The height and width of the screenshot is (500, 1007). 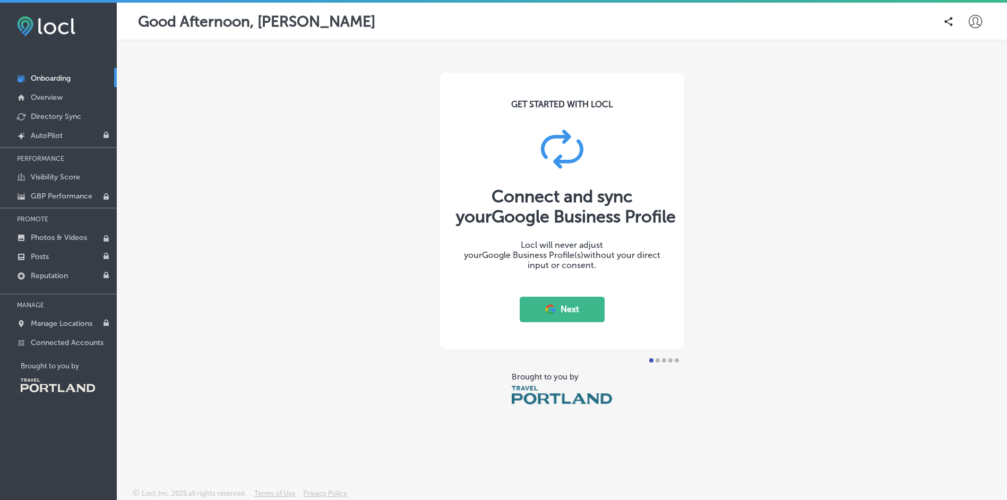 What do you see at coordinates (194, 493) in the screenshot?
I see `p: Locl, Inc. 2025 all rights reserved.` at bounding box center [194, 493].